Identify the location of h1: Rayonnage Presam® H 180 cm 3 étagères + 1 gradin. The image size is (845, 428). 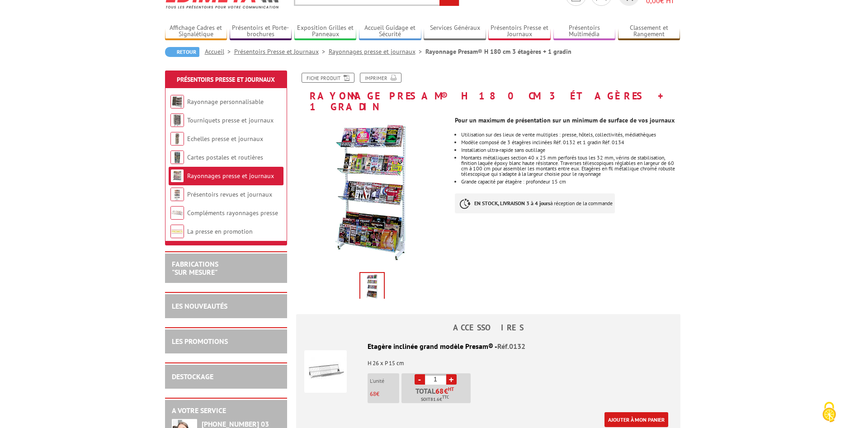
(488, 92).